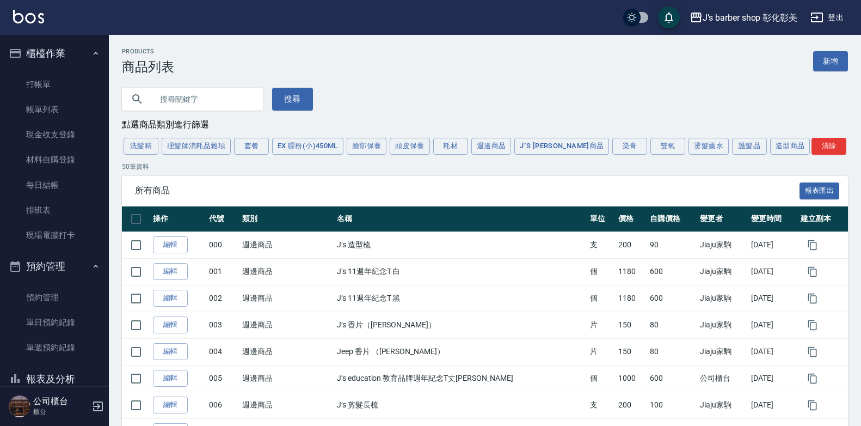  What do you see at coordinates (790, 146) in the screenshot?
I see `button: 造型商品` at bounding box center [790, 146].